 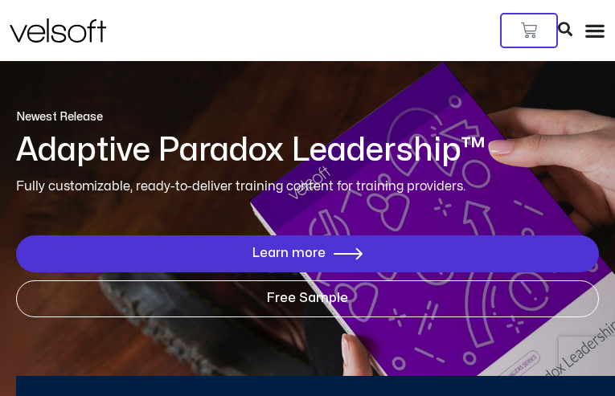 What do you see at coordinates (289, 254) in the screenshot?
I see `span: Learn more` at bounding box center [289, 254].